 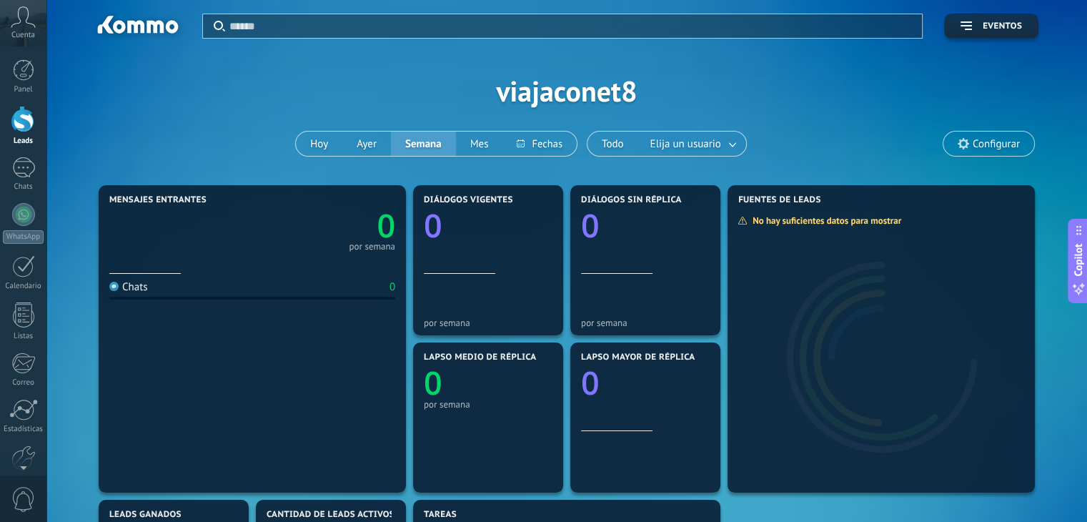 I want to click on span: Tareas, so click(x=440, y=515).